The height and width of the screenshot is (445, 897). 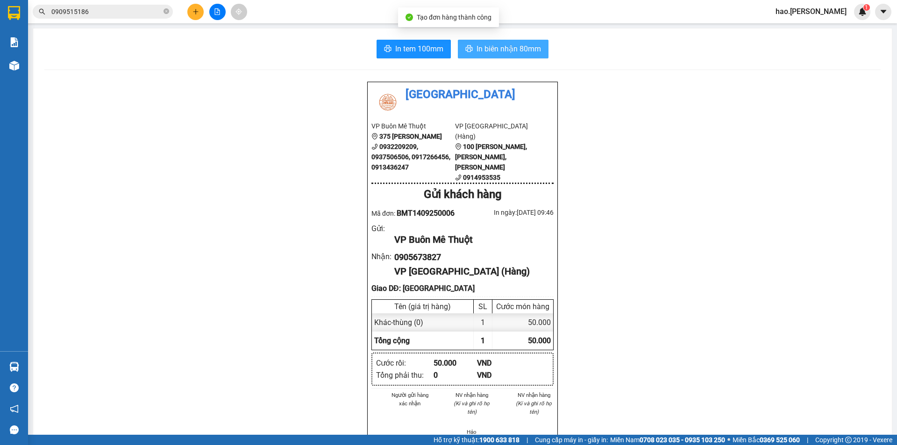 What do you see at coordinates (106, 12) in the screenshot?
I see `input: Tìm tên, số ĐT hoặc mã đơn` at bounding box center [106, 12].